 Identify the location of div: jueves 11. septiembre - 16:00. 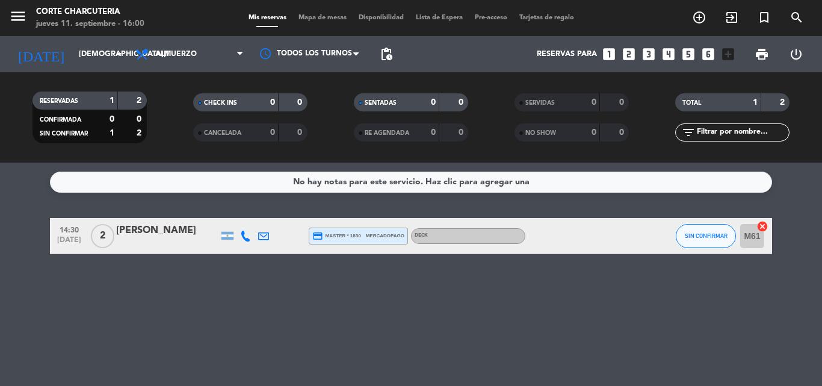
(90, 24).